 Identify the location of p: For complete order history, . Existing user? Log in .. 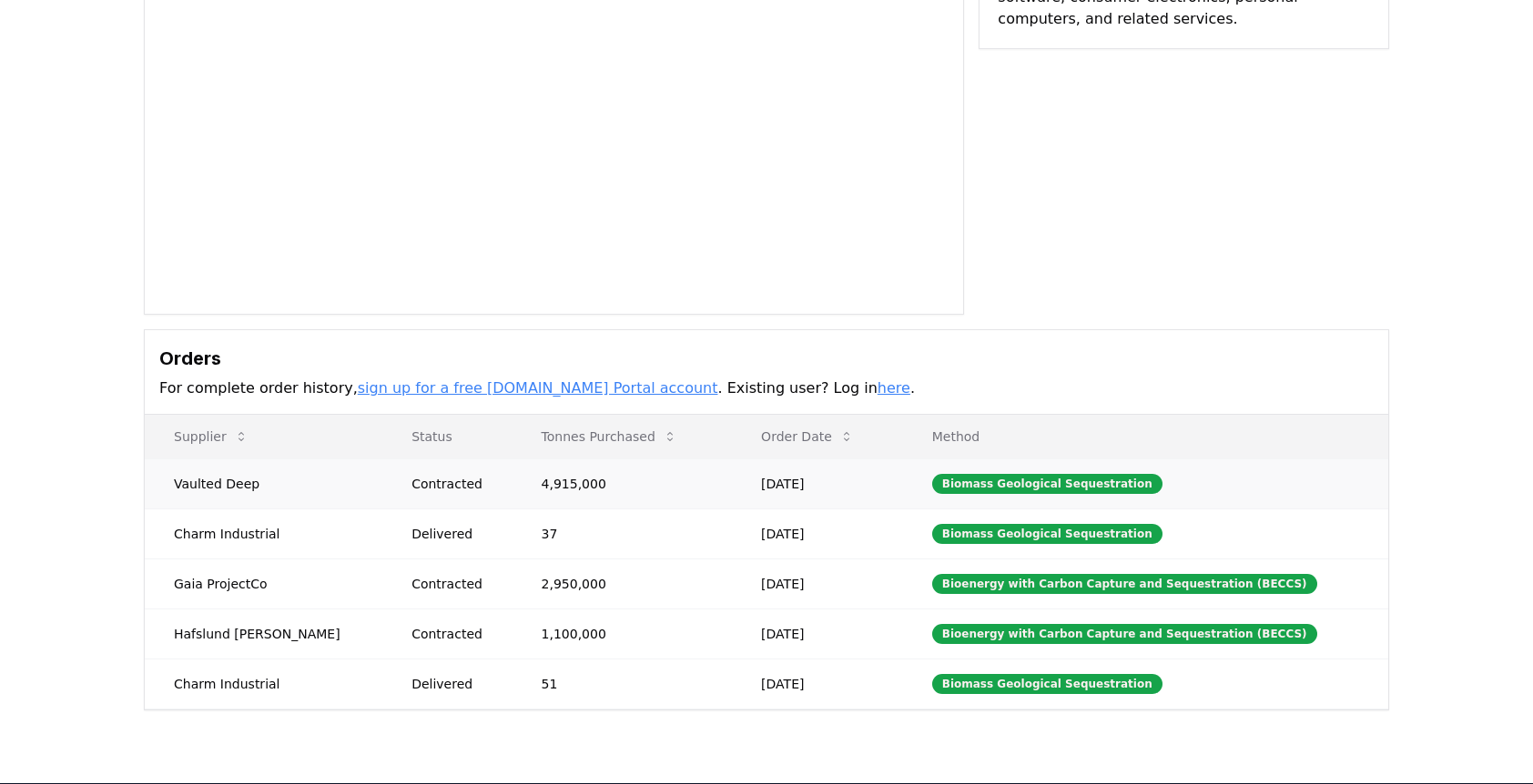
(766, 389).